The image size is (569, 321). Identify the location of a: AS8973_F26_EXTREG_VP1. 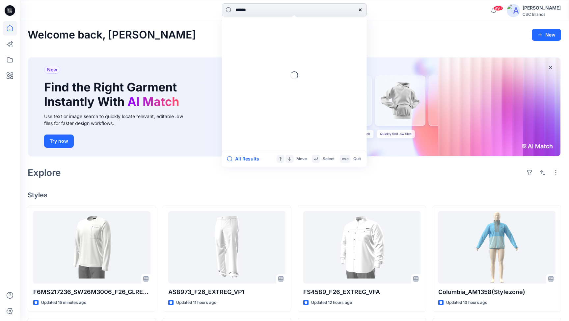
(227, 248).